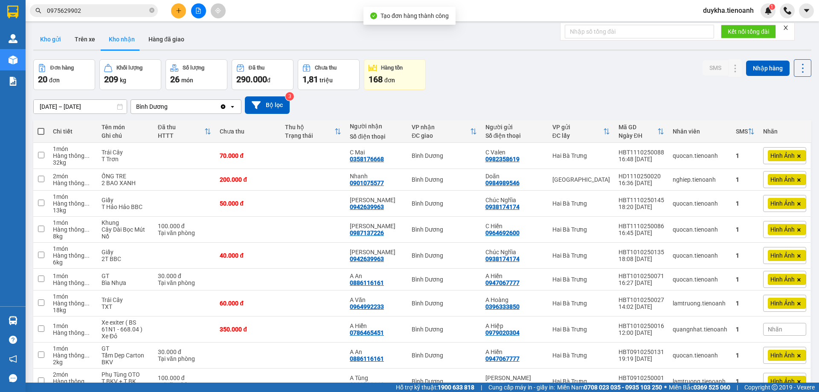 This screenshot has height=392, width=819. I want to click on div: 0786465451, so click(367, 333).